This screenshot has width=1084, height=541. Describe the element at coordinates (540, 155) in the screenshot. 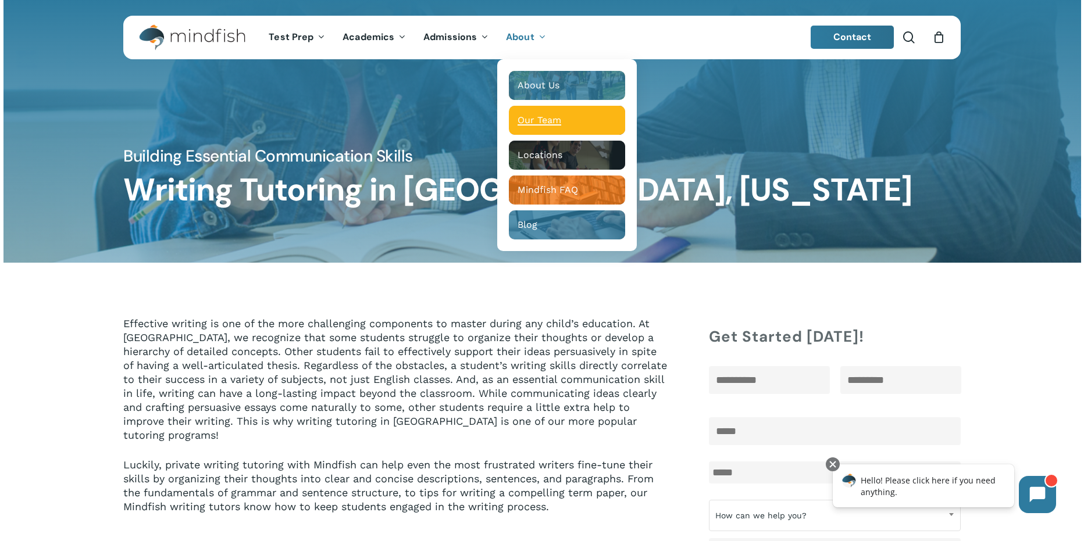

I see `span: Locations` at that location.